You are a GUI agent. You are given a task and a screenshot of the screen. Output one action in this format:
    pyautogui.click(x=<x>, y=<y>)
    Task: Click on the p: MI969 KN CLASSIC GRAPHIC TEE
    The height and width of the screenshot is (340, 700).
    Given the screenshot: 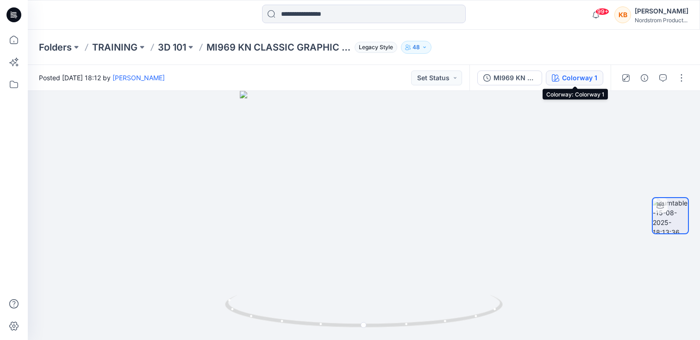 What is the action you would take?
    pyautogui.click(x=279, y=47)
    